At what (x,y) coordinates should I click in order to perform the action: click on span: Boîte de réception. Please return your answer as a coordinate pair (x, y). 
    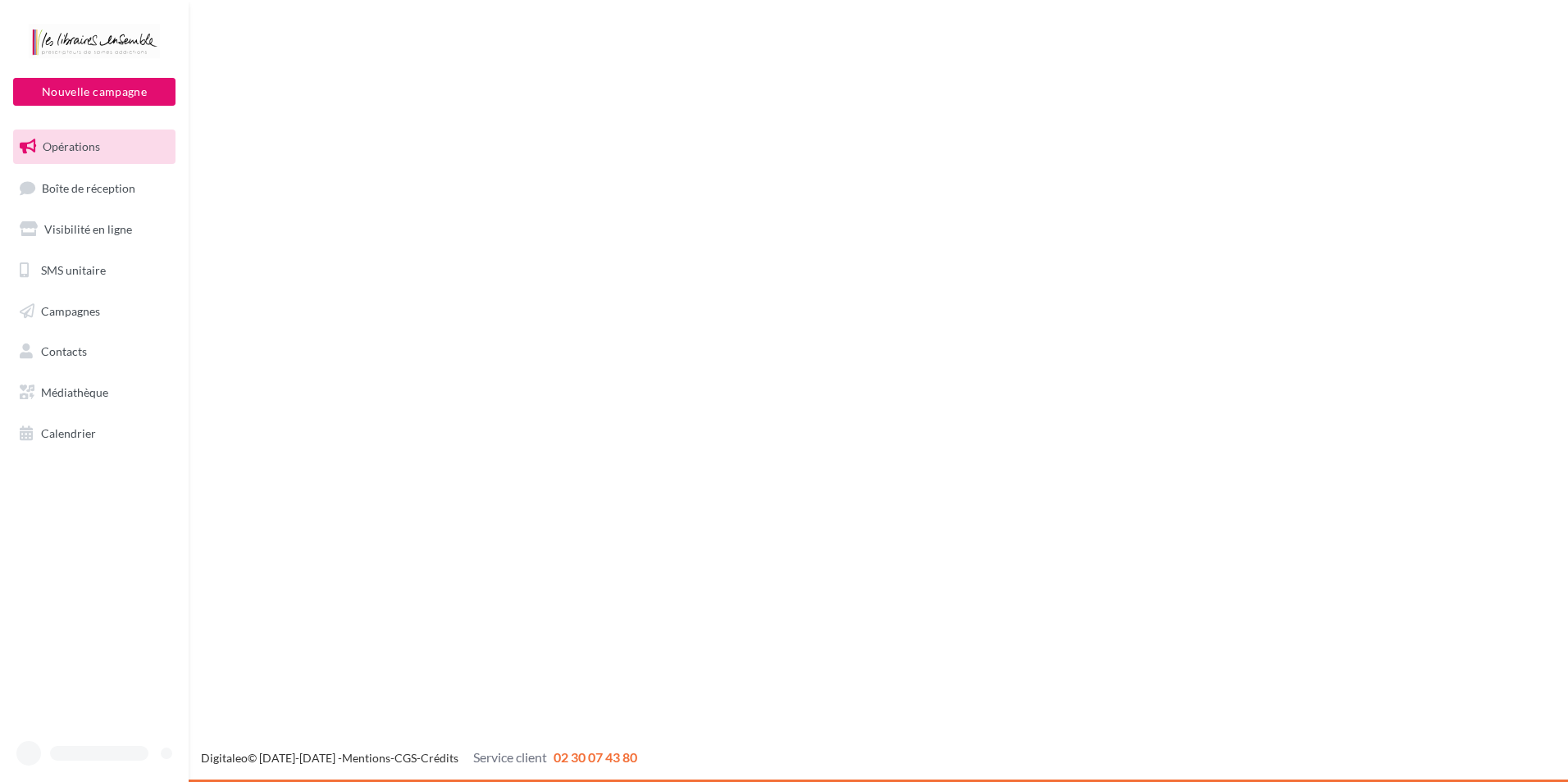
    Looking at the image, I should click on (89, 187).